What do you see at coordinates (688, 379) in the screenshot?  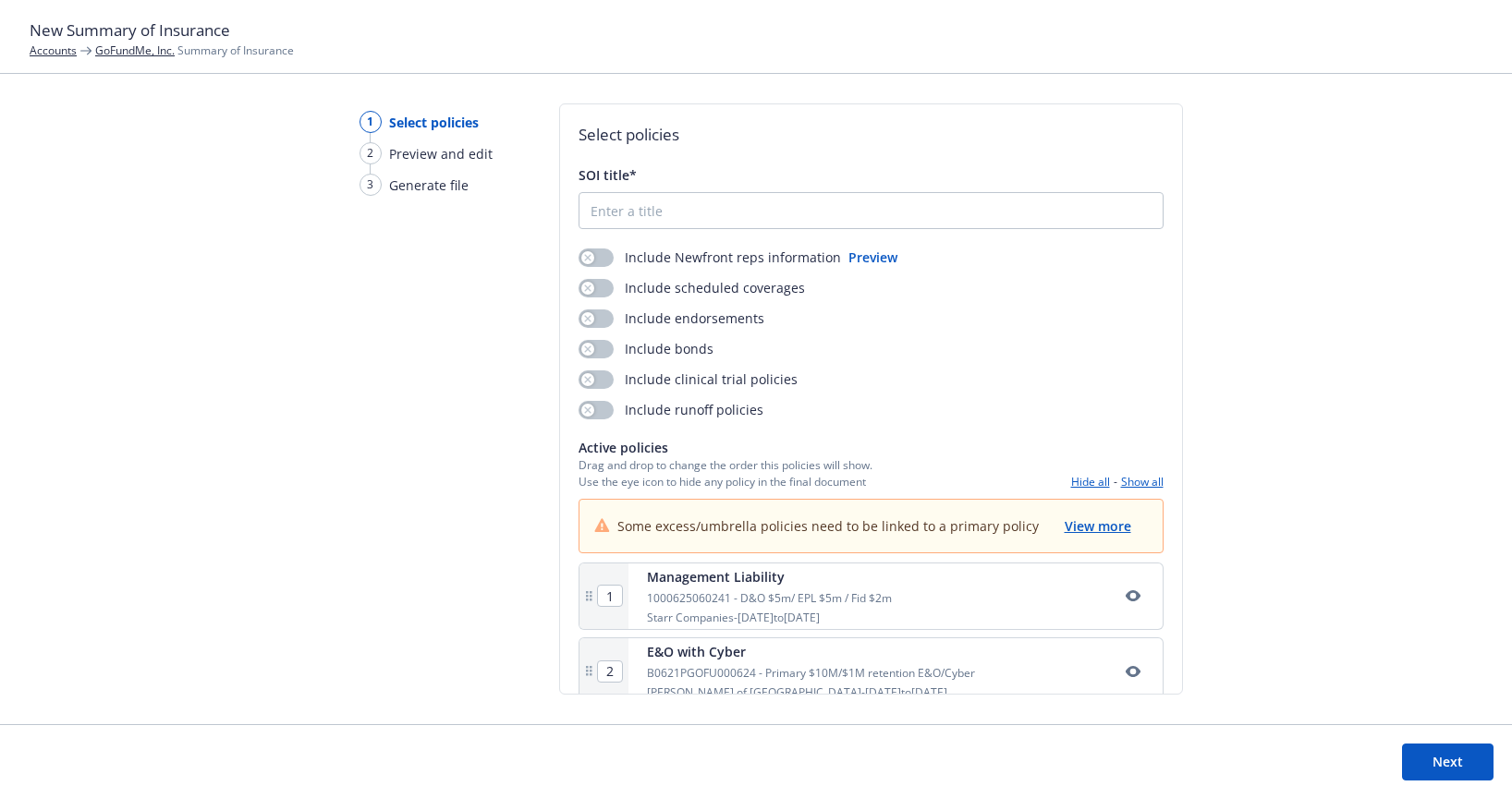 I see `div: Include clinical trial policies` at bounding box center [688, 379].